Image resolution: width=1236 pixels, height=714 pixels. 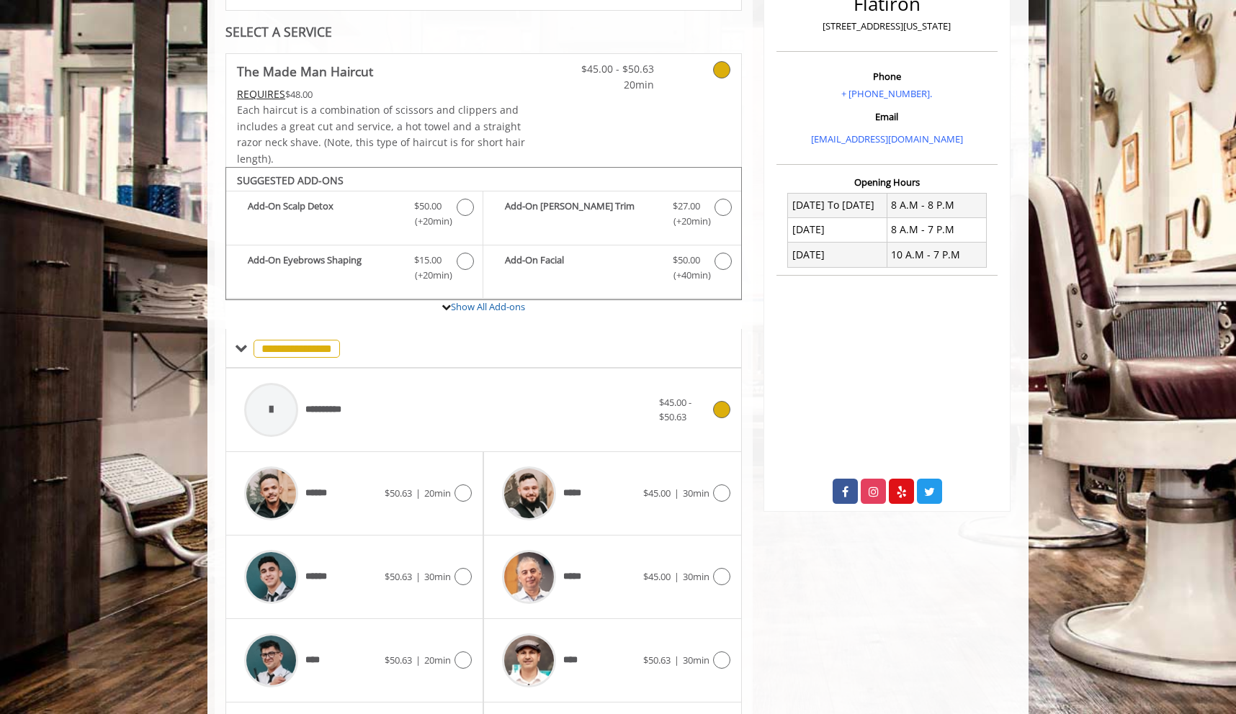 What do you see at coordinates (936, 230) in the screenshot?
I see `td: 8 A.M - 7 P.M` at bounding box center [936, 230].